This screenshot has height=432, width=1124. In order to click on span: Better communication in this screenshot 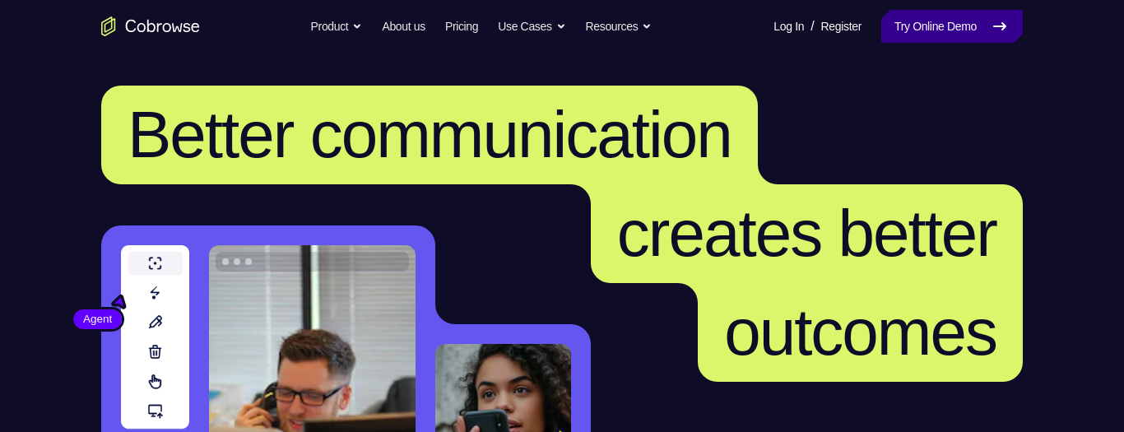, I will do `click(429, 134)`.